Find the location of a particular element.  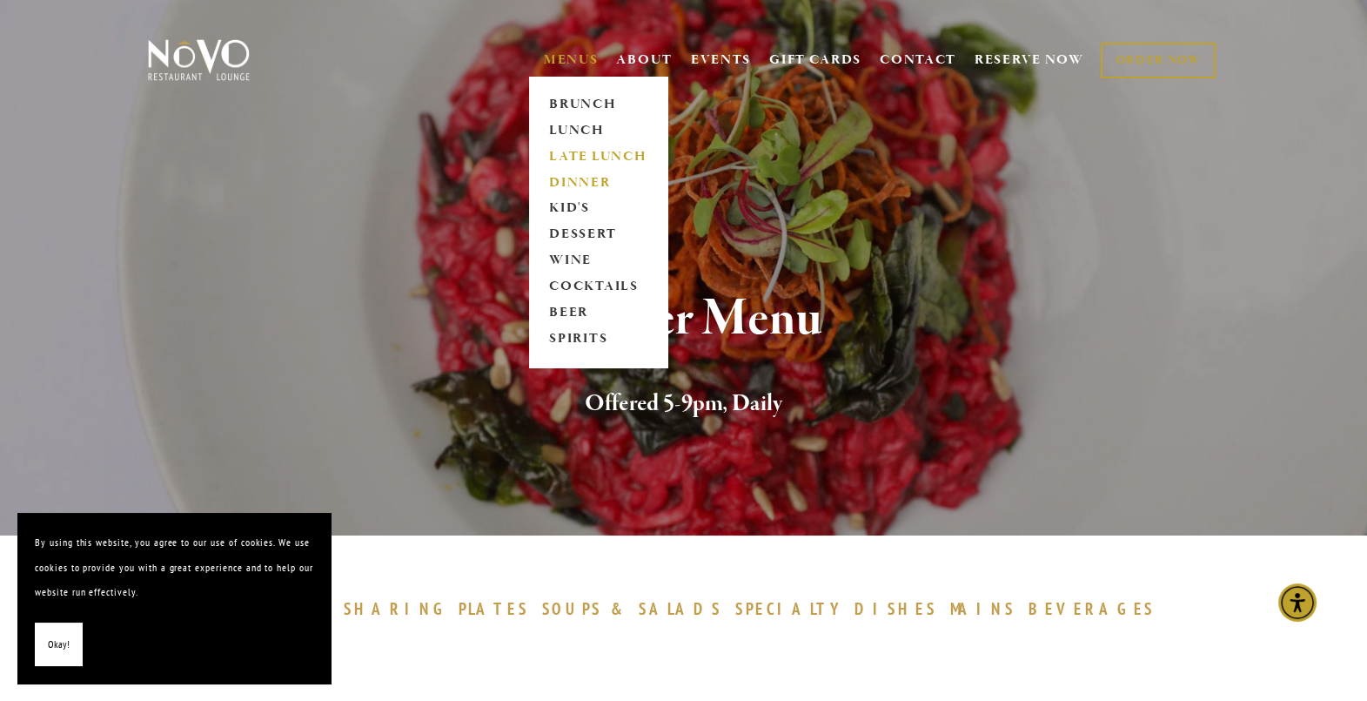

a: LATE LUNCH is located at coordinates (598, 157).